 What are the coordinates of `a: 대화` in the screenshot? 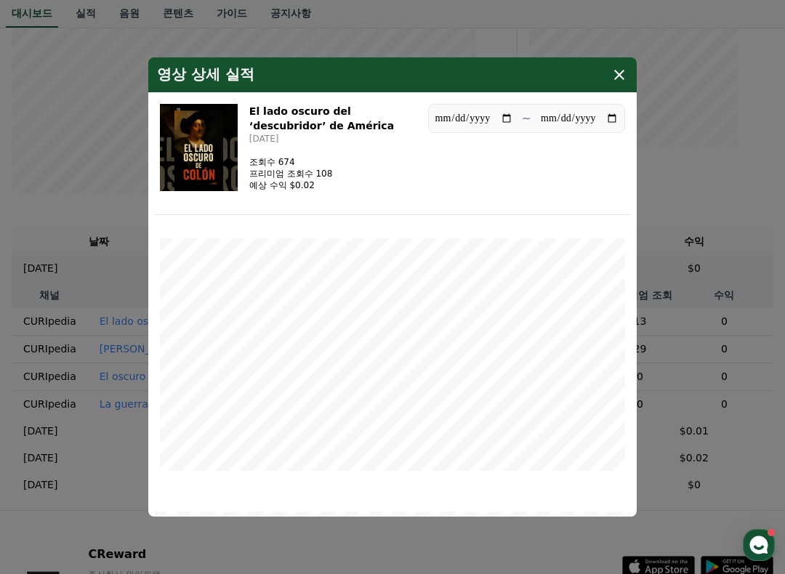 It's located at (393, 552).